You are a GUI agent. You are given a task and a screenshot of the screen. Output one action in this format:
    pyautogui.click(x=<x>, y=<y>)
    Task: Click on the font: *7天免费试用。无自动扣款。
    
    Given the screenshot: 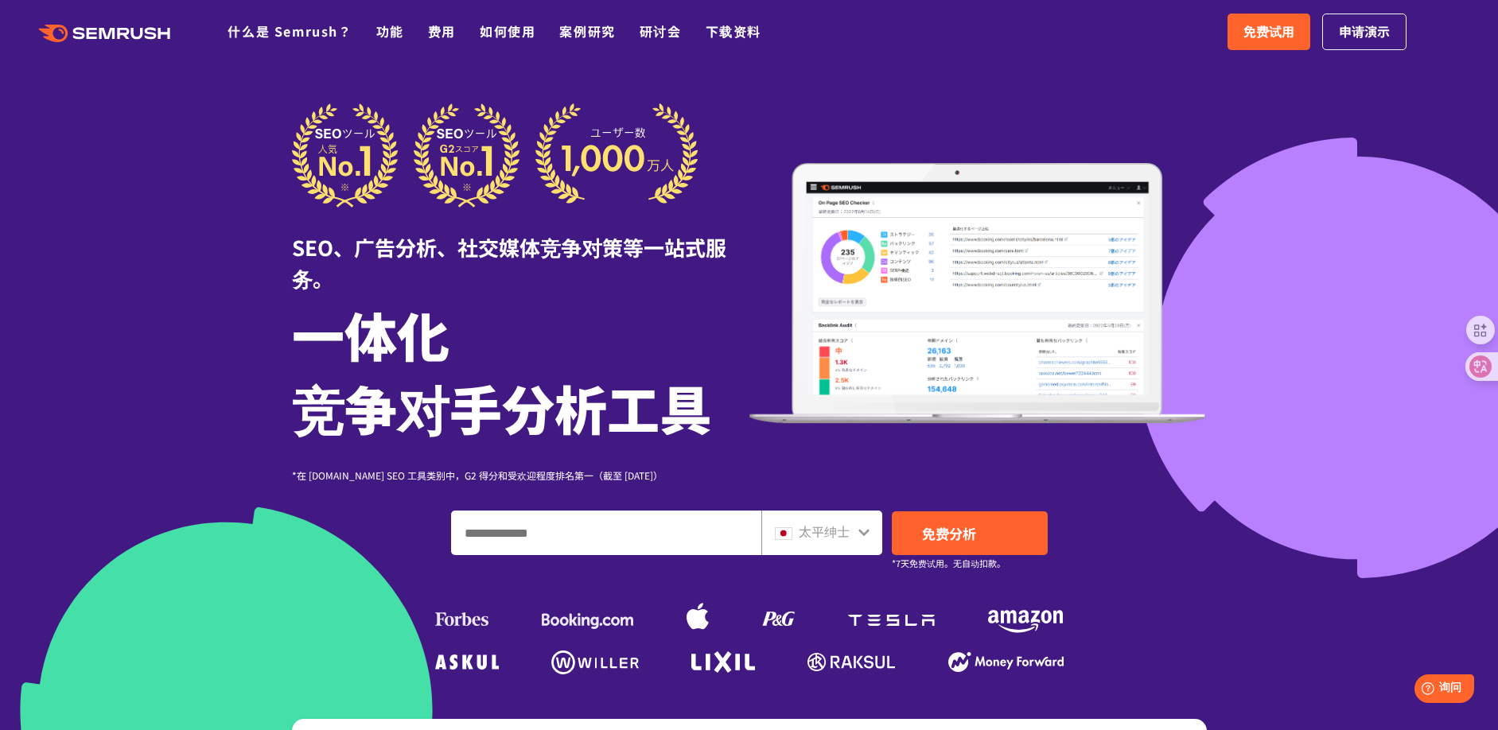 What is the action you would take?
    pyautogui.click(x=948, y=563)
    